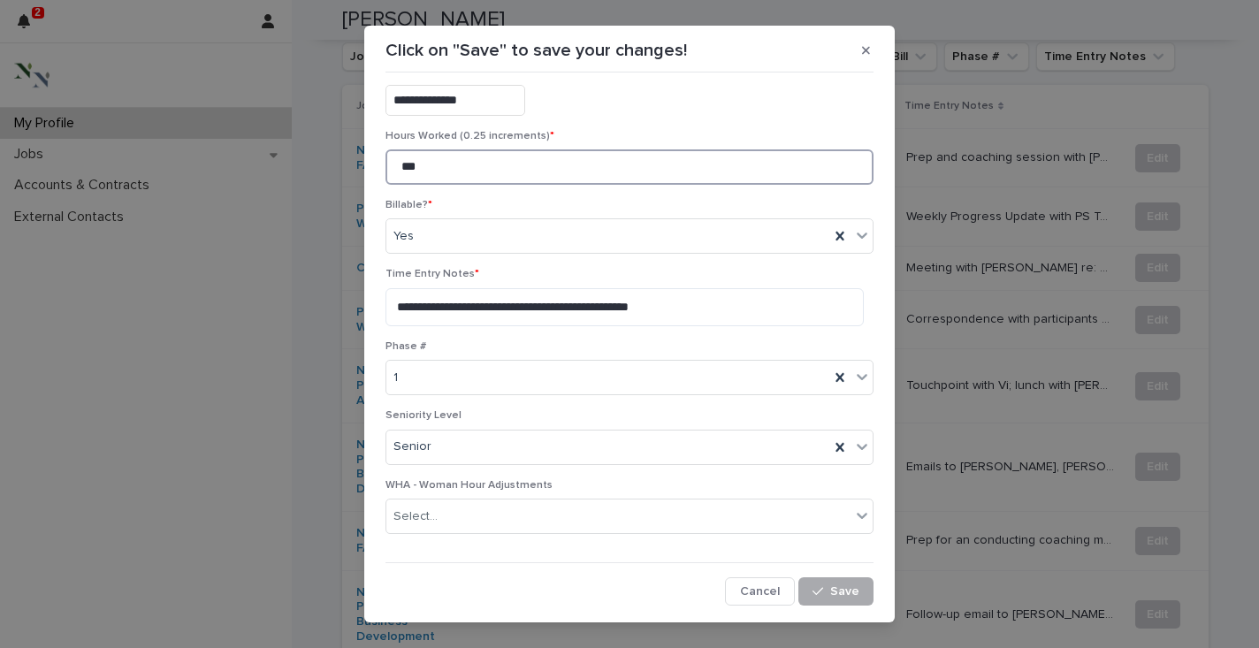 The height and width of the screenshot is (648, 1259). Describe the element at coordinates (403, 236) in the screenshot. I see `span: Yes` at that location.